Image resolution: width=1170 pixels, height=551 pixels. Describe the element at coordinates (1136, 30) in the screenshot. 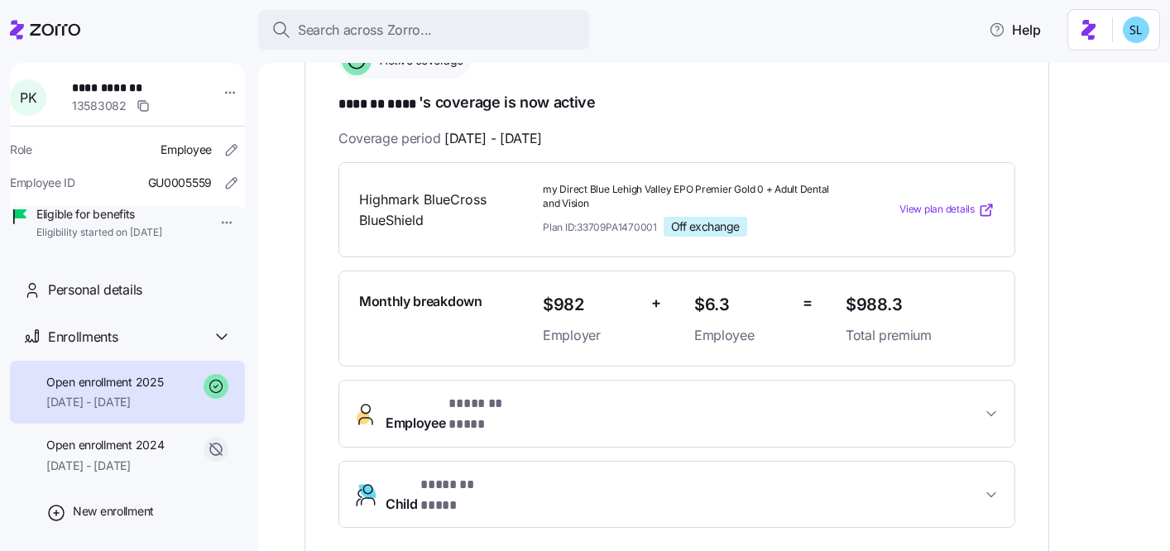

I see `img: 7c620d928e46699fcfb78cede4daf1d1` at that location.